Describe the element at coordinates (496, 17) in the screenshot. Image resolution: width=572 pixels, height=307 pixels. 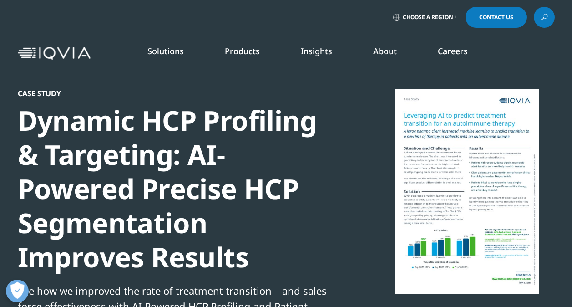
I see `a: Contact Us` at that location.